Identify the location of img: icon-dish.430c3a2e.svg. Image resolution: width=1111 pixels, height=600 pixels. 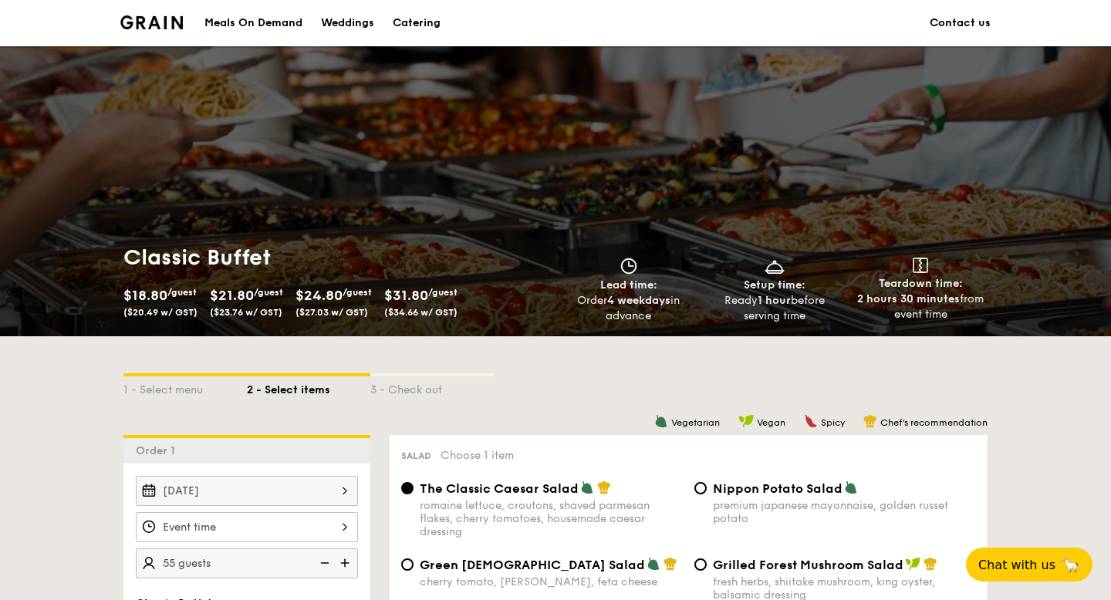
(775, 266).